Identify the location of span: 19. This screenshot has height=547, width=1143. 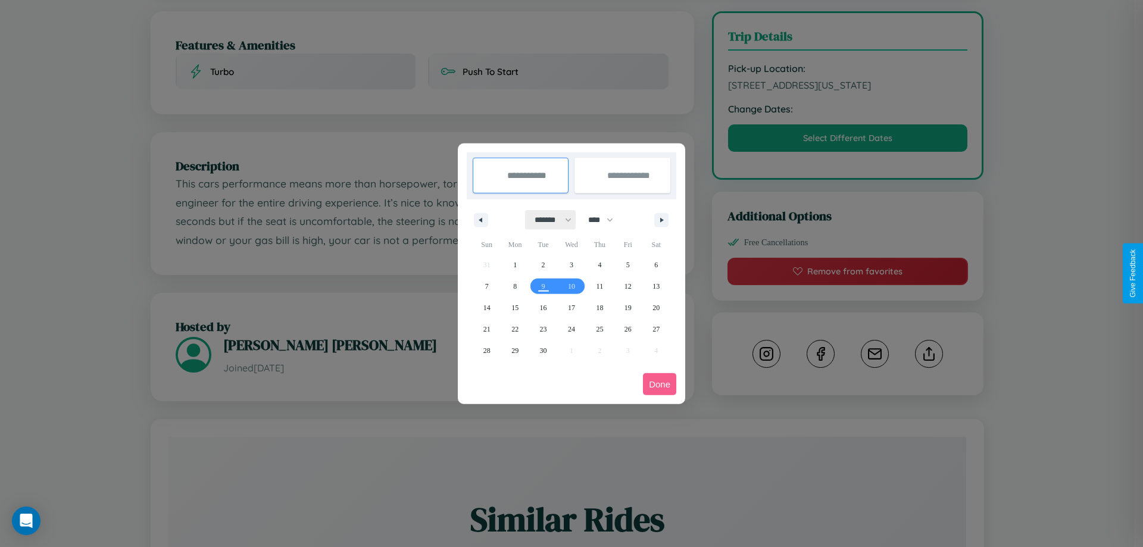
(628, 308).